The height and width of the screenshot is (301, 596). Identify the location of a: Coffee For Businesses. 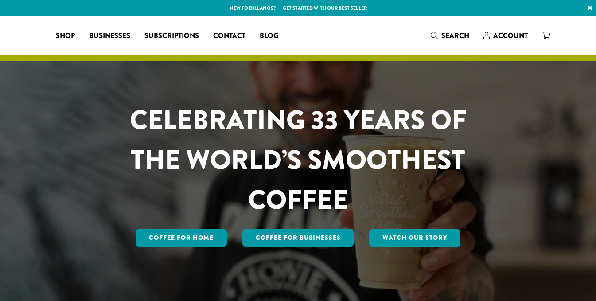
(298, 238).